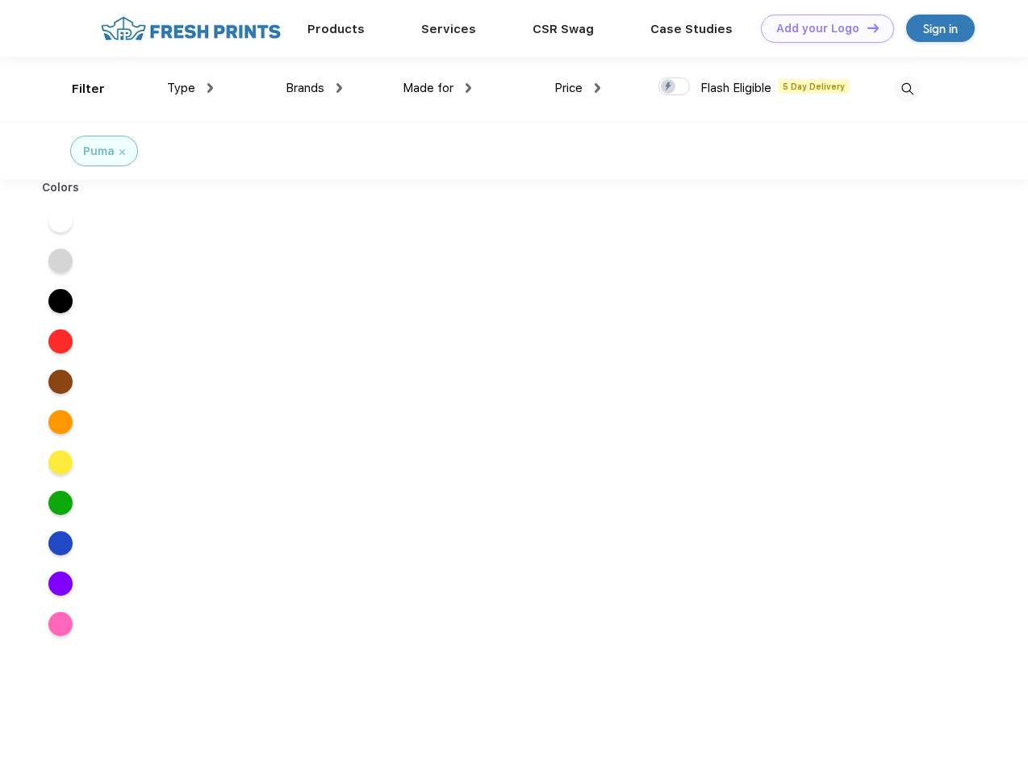 This screenshot has height=775, width=1028. Describe the element at coordinates (449, 29) in the screenshot. I see `a: Services` at that location.